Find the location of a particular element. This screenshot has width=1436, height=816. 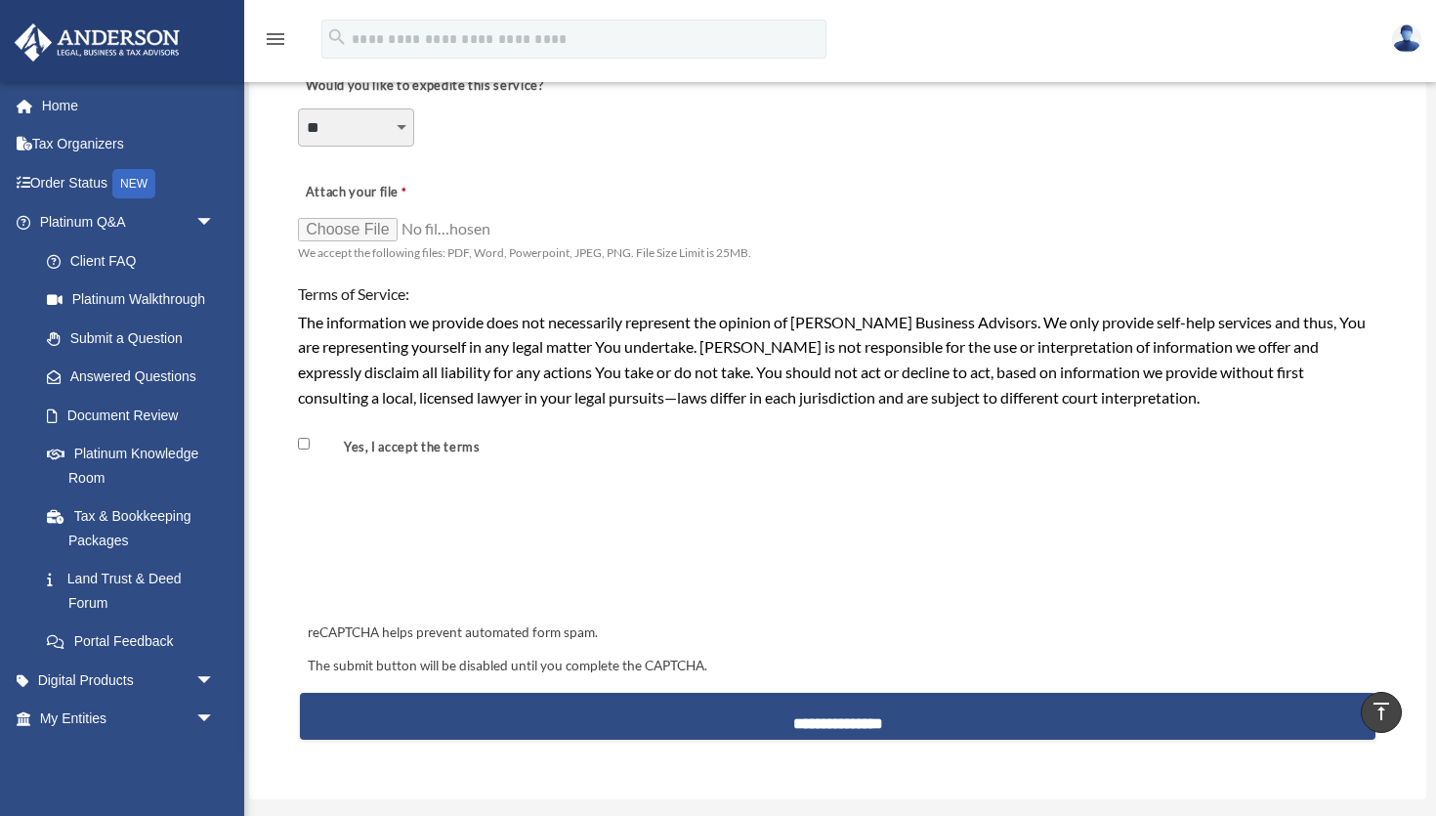

span: We accept the following files: PDF, Word, Powerpoint, JPEG, PNG. File Size Limit is 25MB. is located at coordinates (525, 252).